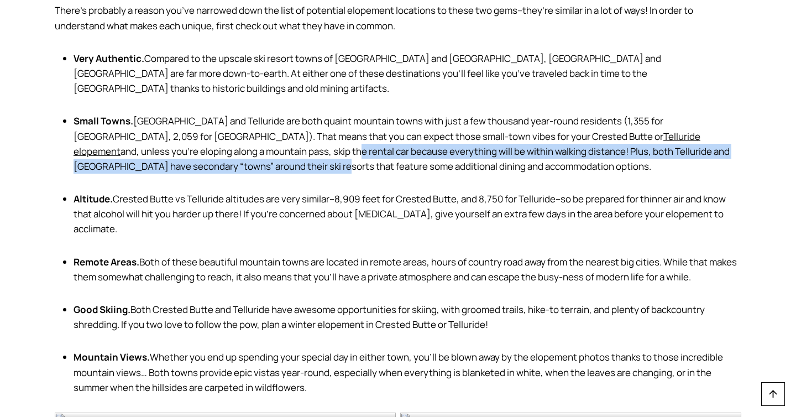  Describe the element at coordinates (109, 58) in the screenshot. I see `strong: Very Authentic.` at that location.